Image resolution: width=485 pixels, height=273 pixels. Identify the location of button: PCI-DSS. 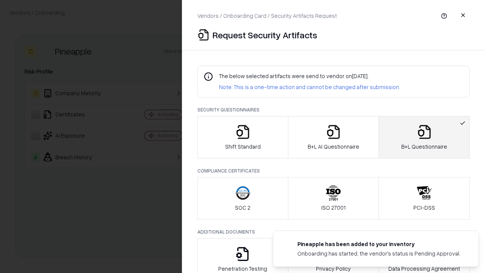
(424, 198).